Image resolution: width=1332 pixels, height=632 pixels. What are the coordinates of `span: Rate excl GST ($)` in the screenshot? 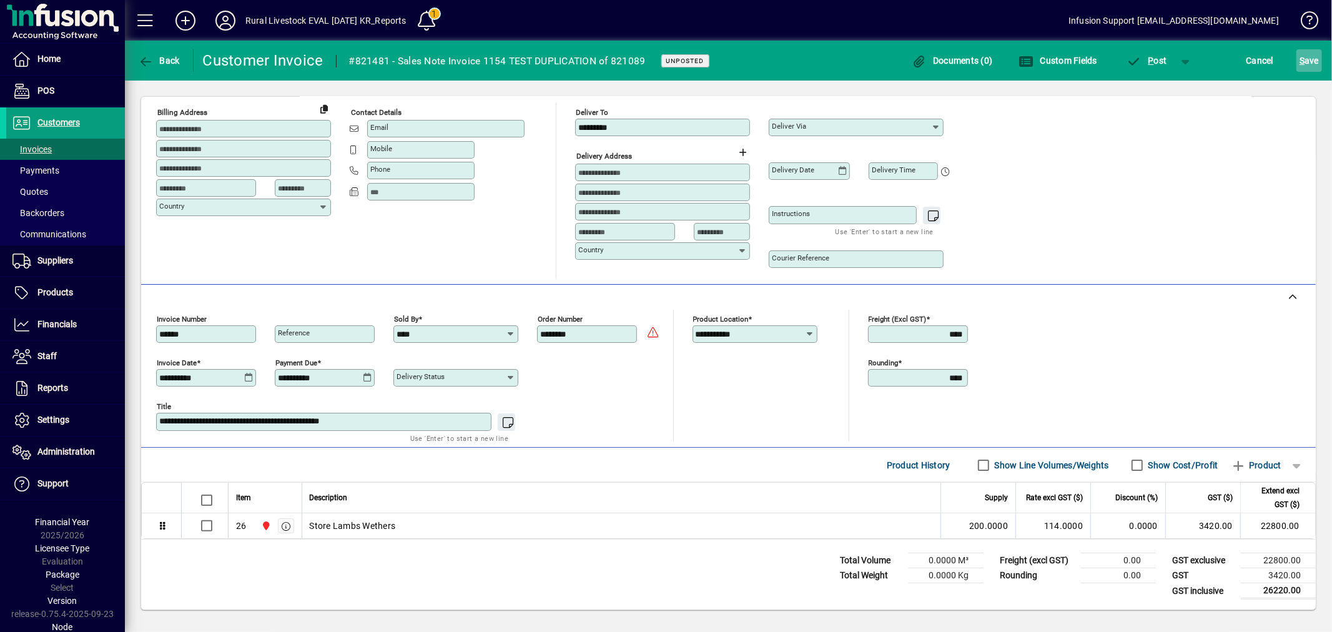 It's located at (1054, 498).